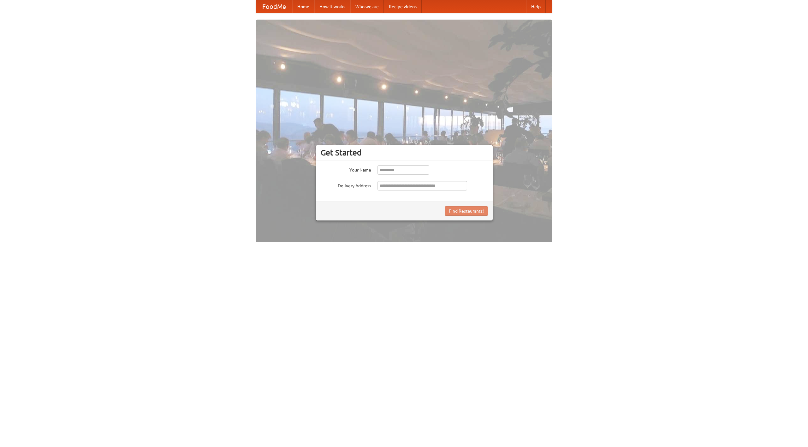  I want to click on label: Your Name, so click(346, 169).